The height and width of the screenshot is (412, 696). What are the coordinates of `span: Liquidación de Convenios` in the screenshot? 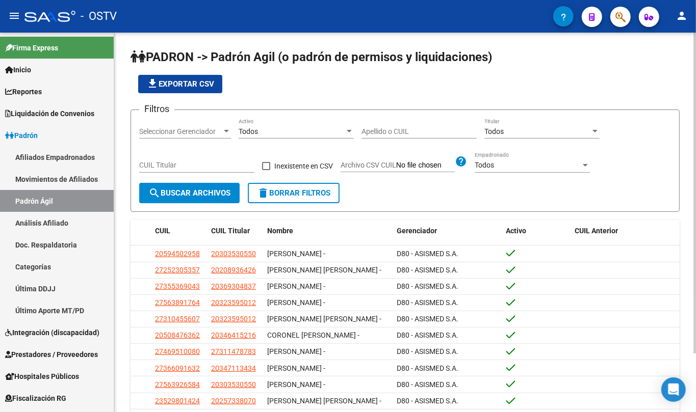 It's located at (49, 114).